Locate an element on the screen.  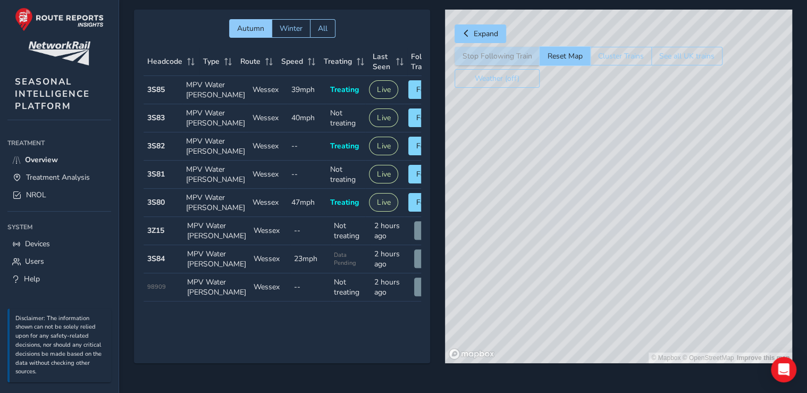
span: Users is located at coordinates (35, 261).